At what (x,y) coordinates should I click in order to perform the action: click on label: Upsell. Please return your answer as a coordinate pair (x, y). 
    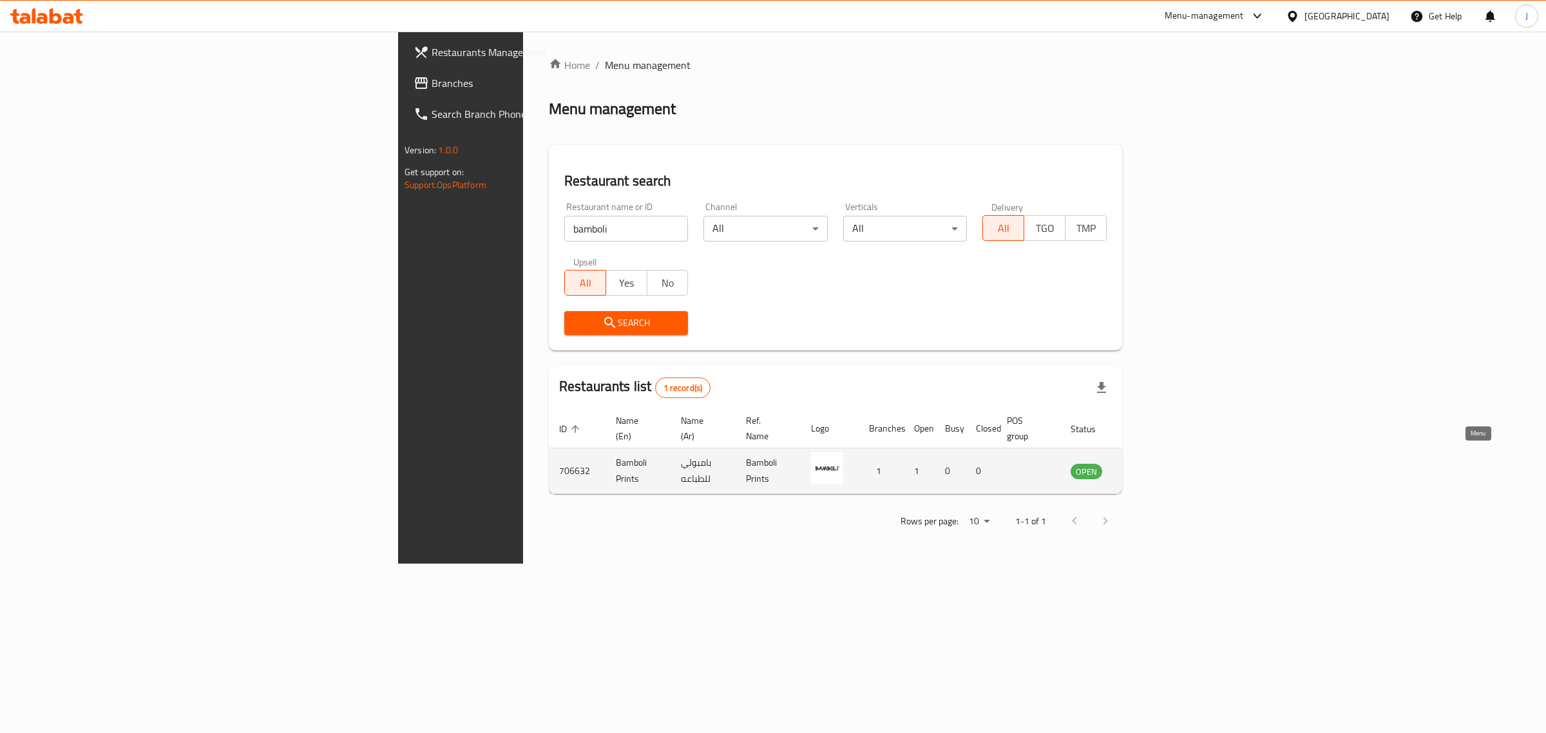
    Looking at the image, I should click on (585, 262).